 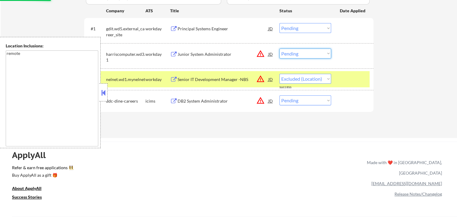 I want to click on div: Status, so click(x=305, y=11).